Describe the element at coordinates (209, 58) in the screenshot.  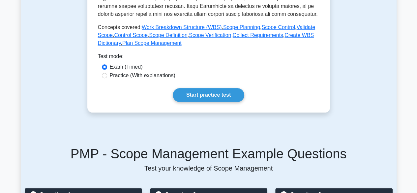
I see `div: Test mode:` at that location.